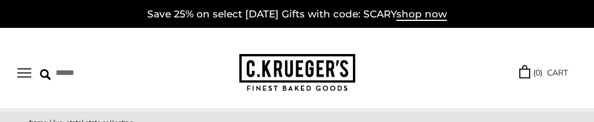  What do you see at coordinates (543, 72) in the screenshot?
I see `a: (0) CART` at bounding box center [543, 72].